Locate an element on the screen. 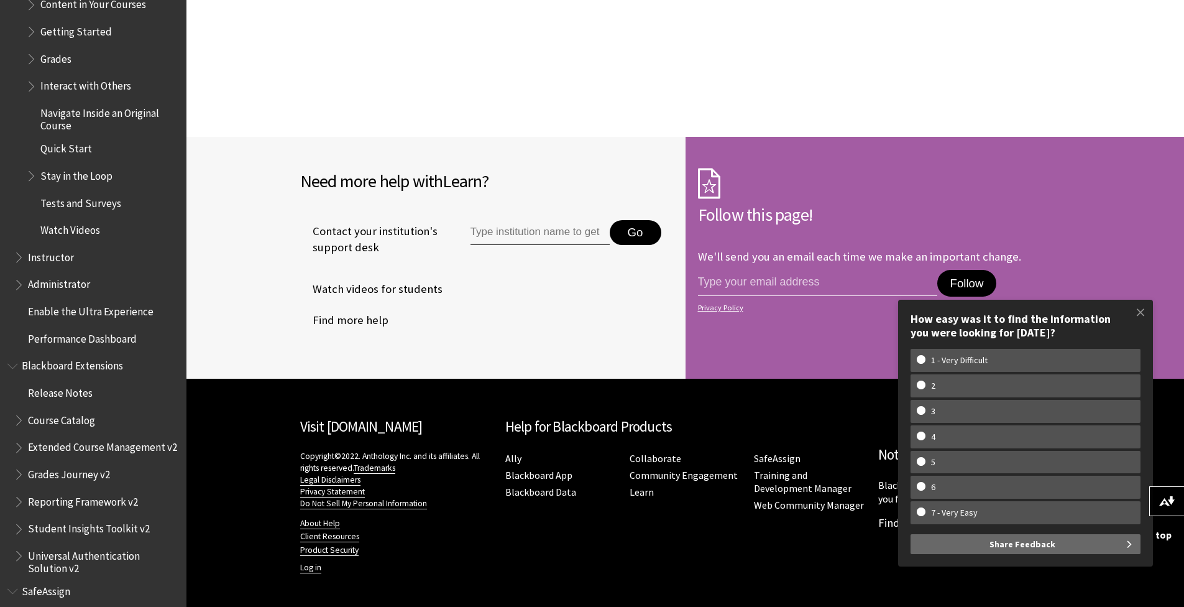 The height and width of the screenshot is (607, 1184). a: Privacy Policy is located at coordinates (883, 308).